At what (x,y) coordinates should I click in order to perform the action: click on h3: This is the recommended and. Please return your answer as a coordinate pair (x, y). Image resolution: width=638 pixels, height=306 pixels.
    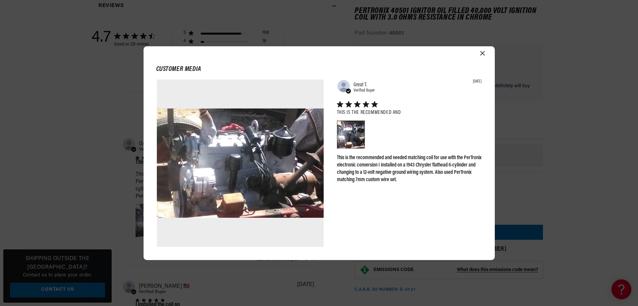
    Looking at the image, I should click on (409, 113).